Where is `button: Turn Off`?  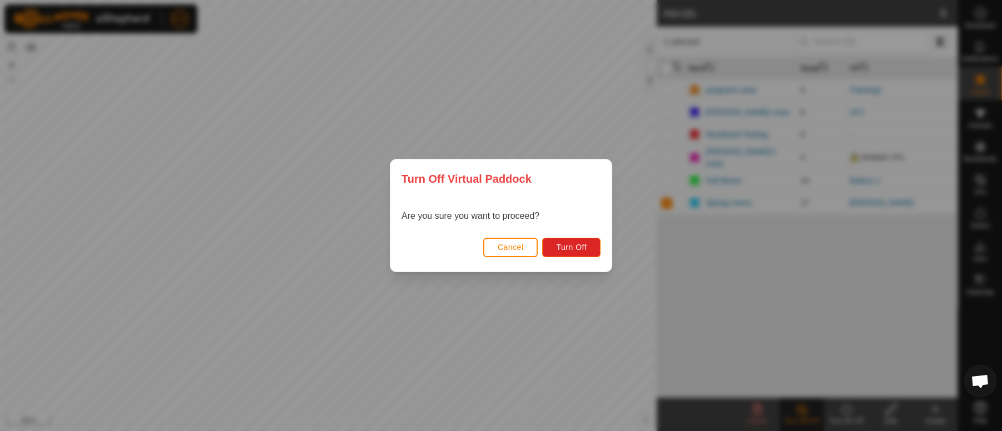 button: Turn Off is located at coordinates (571, 247).